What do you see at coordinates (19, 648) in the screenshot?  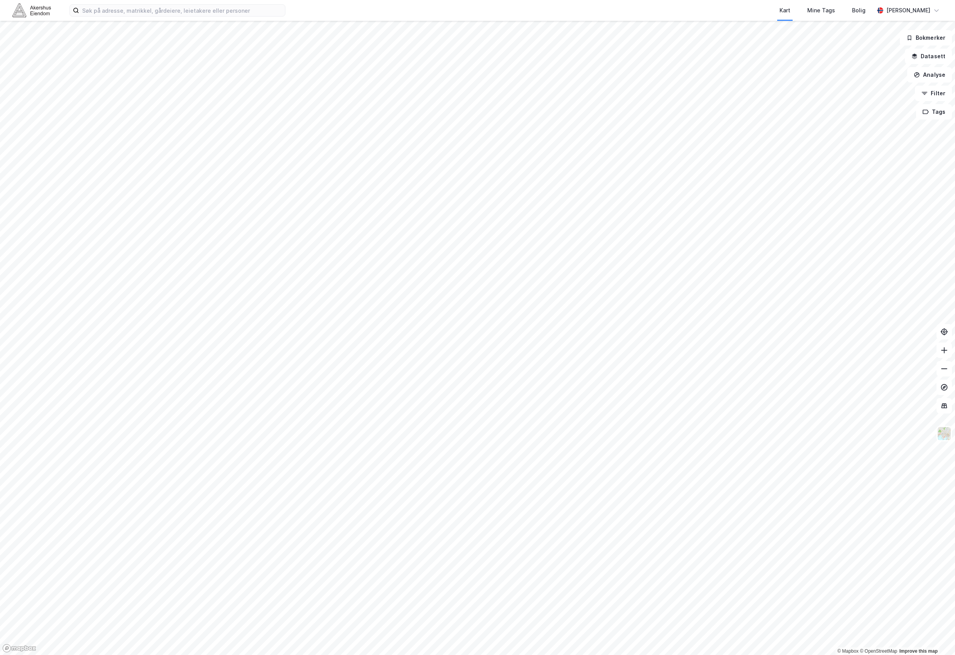 I see `a: Mapbox homepage` at bounding box center [19, 648].